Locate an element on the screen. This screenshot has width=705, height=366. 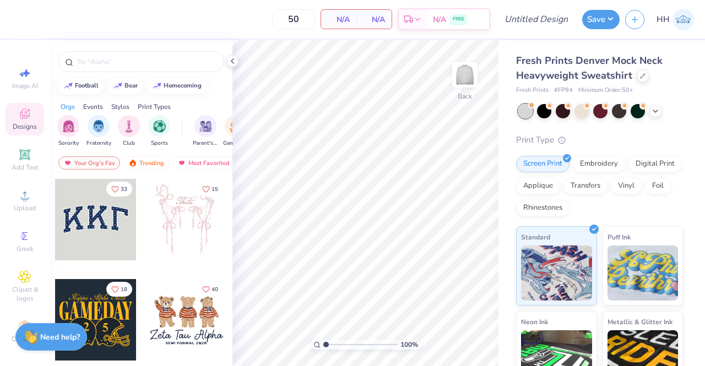
span: Greek is located at coordinates (25, 249).